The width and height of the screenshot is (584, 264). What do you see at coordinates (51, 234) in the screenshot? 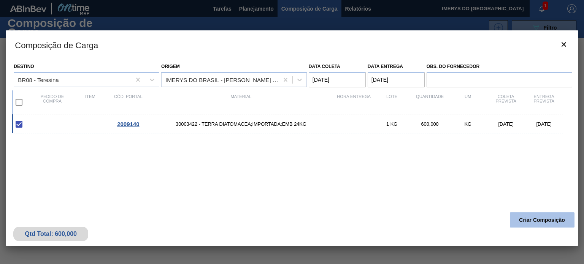
I see `div: Qtd Total: 600,000` at bounding box center [51, 234].